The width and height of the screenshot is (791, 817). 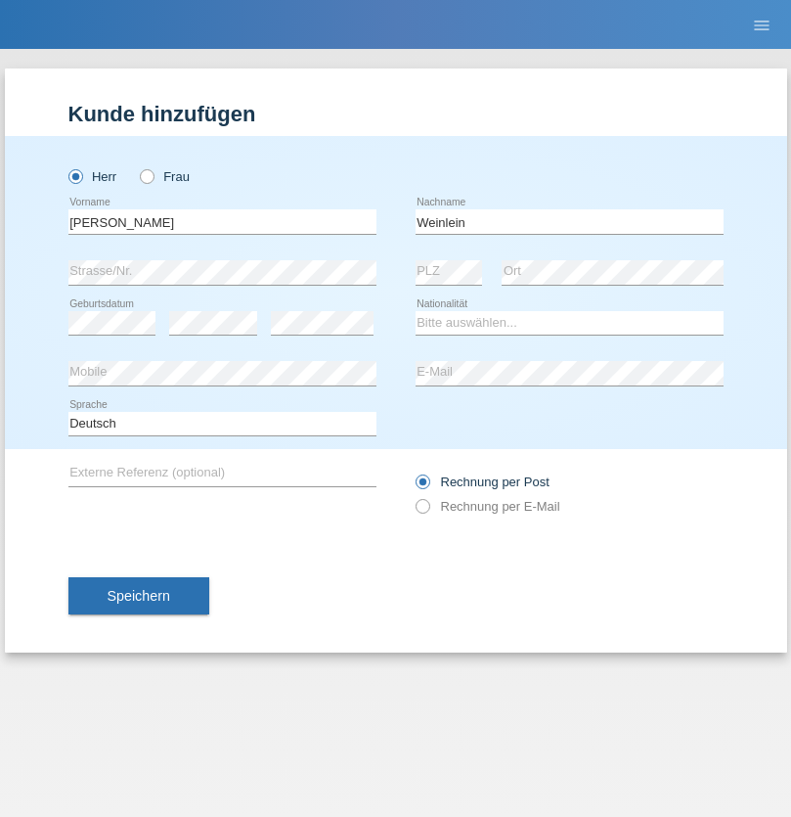 What do you see at coordinates (482, 481) in the screenshot?
I see `label: Rechnung per Post` at bounding box center [482, 481].